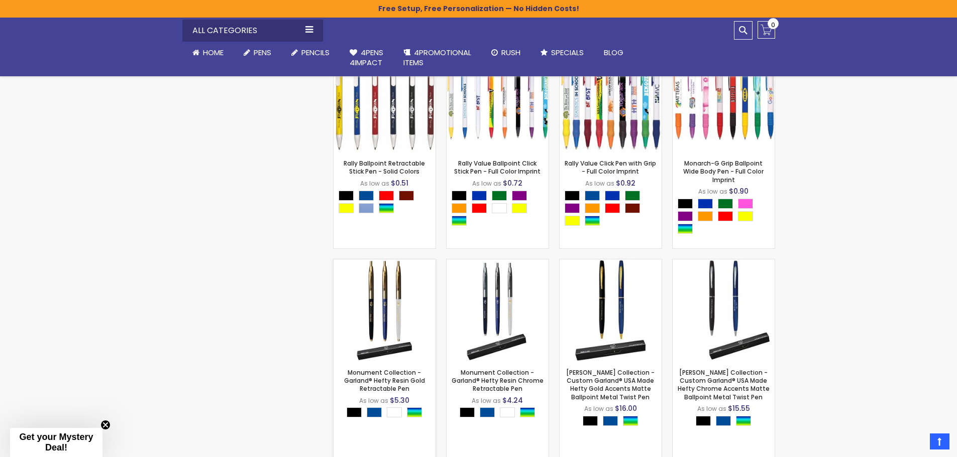 This screenshot has width=957, height=457. What do you see at coordinates (562, 53) in the screenshot?
I see `a: Specials` at bounding box center [562, 53].